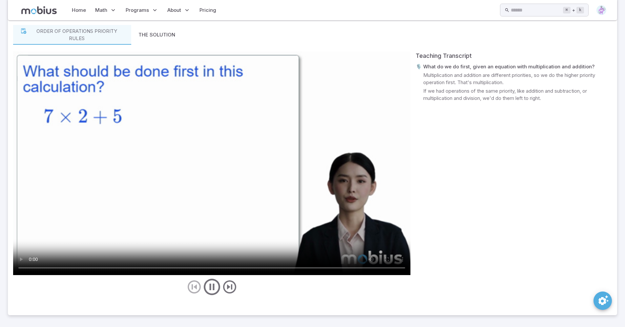  Describe the element at coordinates (509, 67) in the screenshot. I see `p: What do we do first, given an equation with multiplication and addition?` at that location.